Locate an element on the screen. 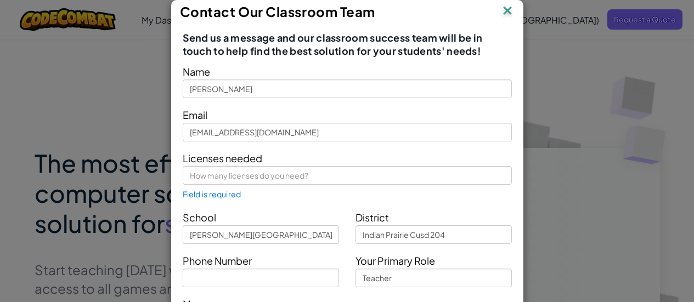 This screenshot has height=302, width=694. span: Your Primary Role is located at coordinates (395, 261).